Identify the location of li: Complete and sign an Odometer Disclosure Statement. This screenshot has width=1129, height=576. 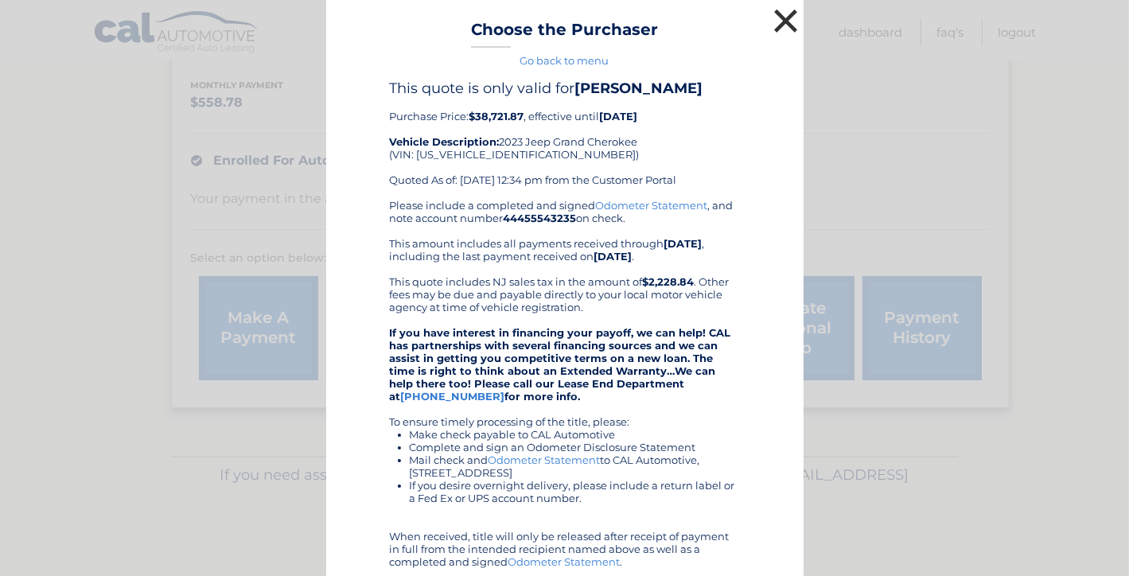
(575, 447).